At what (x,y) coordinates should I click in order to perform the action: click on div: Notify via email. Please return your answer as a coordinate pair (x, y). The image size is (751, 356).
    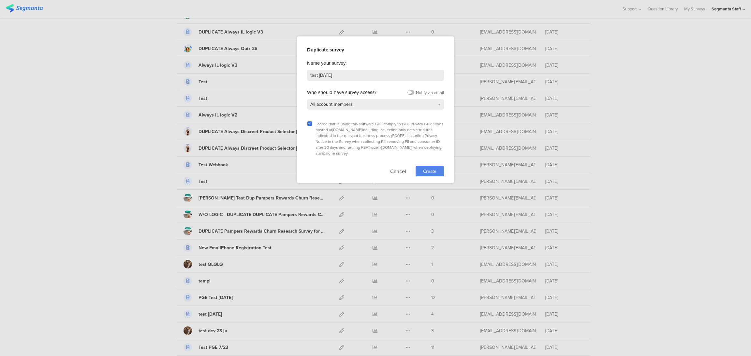
    Looking at the image, I should click on (430, 93).